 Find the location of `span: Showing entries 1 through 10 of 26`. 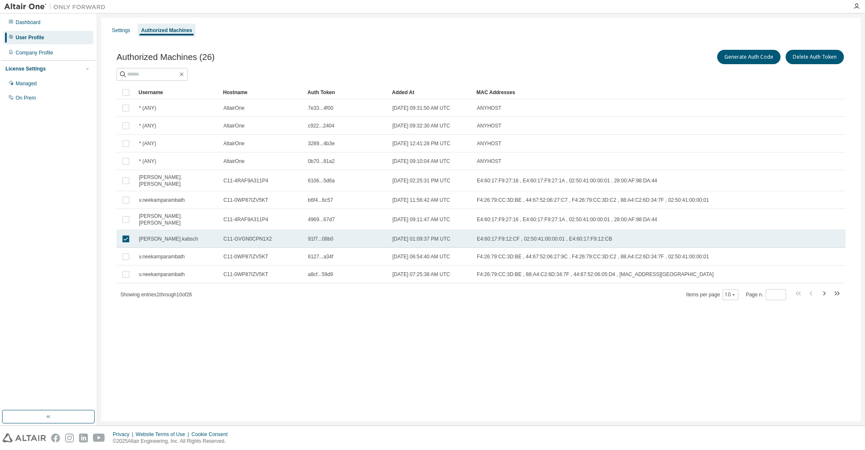

span: Showing entries 1 through 10 of 26 is located at coordinates (156, 295).